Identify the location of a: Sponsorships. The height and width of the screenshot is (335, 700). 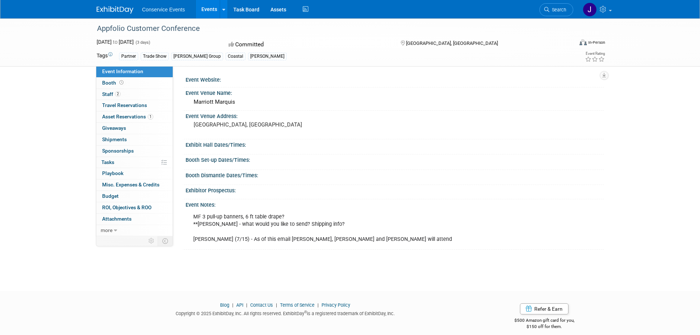
(134, 151).